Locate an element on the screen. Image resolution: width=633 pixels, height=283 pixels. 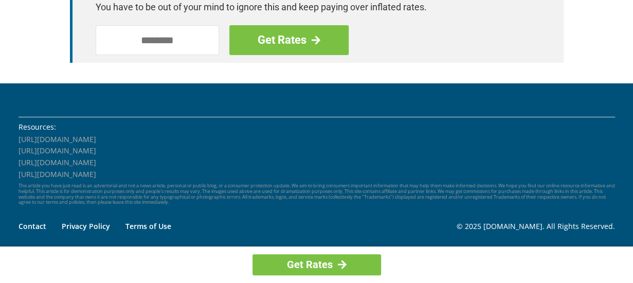
a: Contact is located at coordinates (32, 226).